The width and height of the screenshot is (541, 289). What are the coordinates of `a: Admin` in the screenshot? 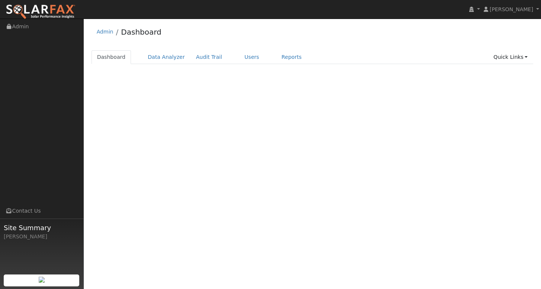 It's located at (105, 32).